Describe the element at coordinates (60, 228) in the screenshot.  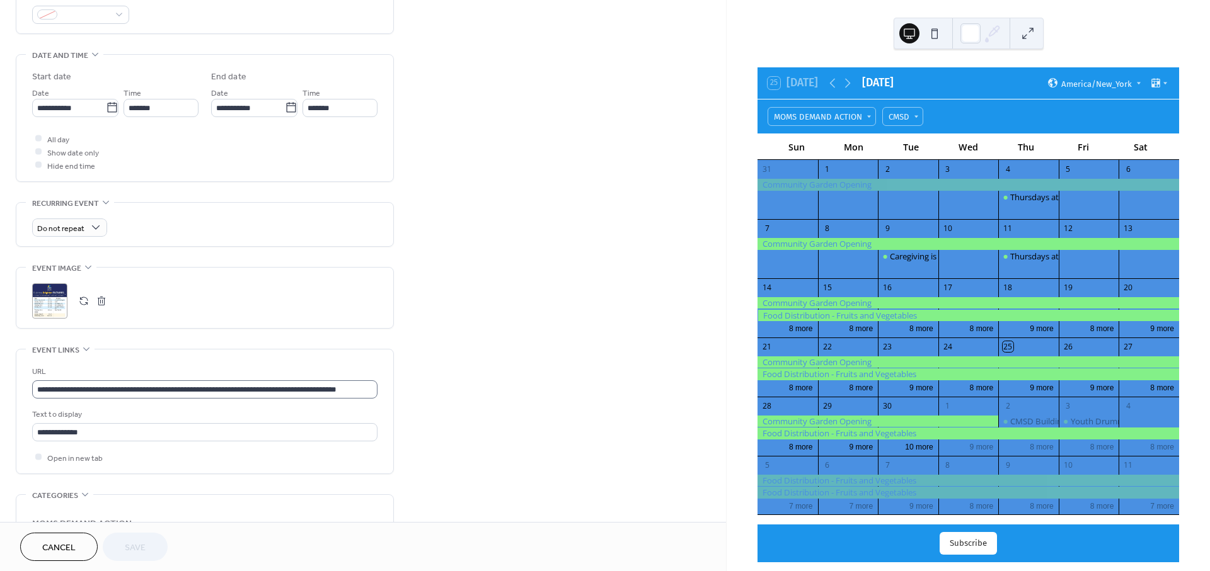
I see `span: Do not repeat` at that location.